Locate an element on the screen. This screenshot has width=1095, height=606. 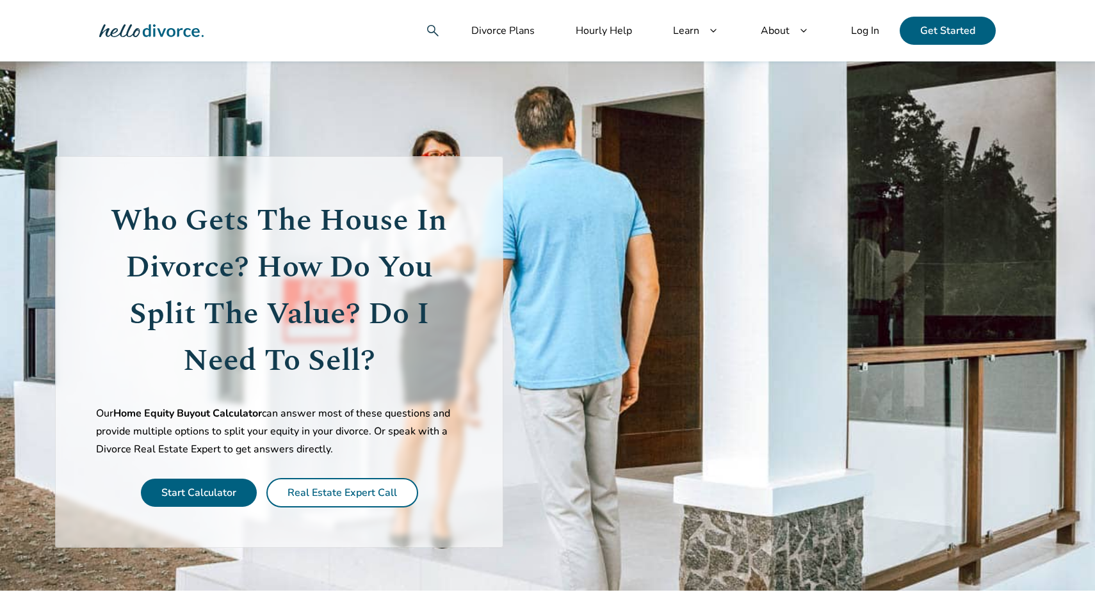
a: Log In is located at coordinates (865, 31).